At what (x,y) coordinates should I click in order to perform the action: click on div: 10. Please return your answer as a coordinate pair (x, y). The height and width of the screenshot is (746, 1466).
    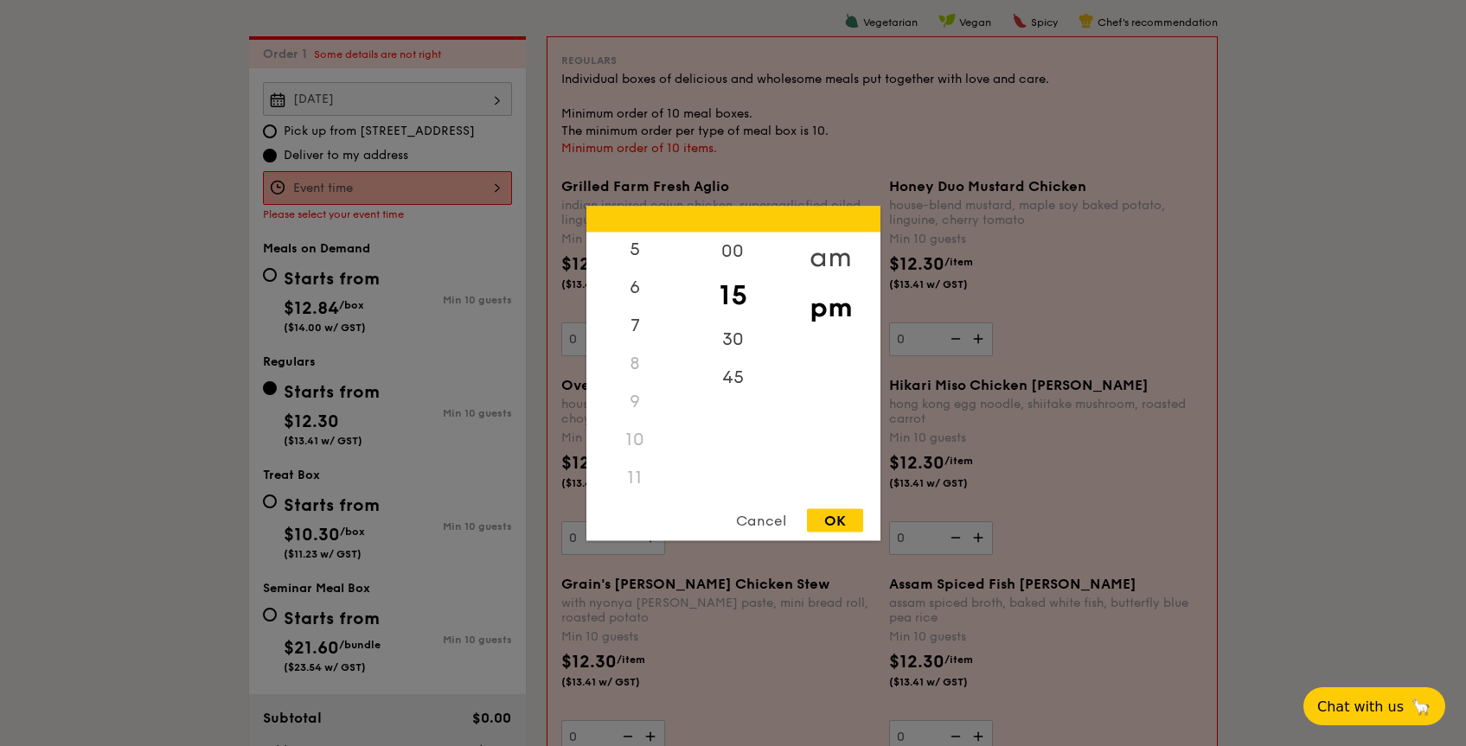
    Looking at the image, I should click on (635, 439).